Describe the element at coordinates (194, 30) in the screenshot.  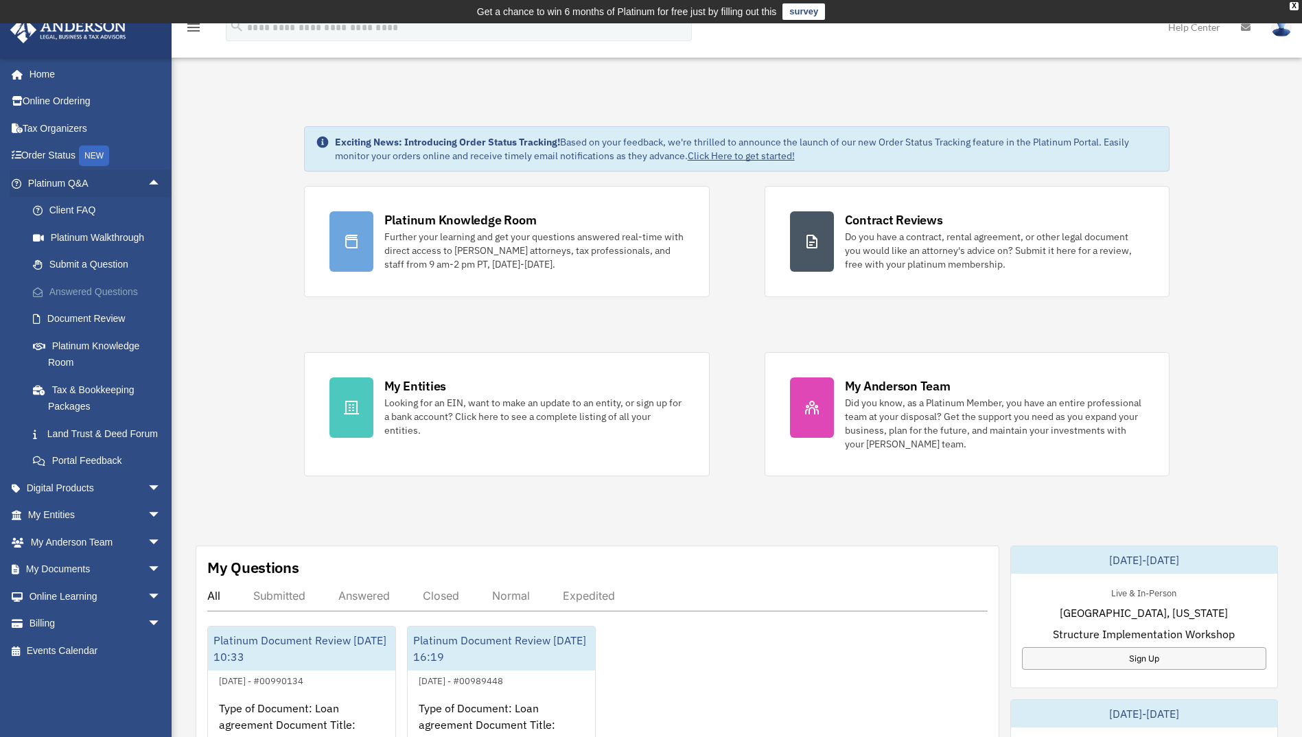
I see `a: menu` at that location.